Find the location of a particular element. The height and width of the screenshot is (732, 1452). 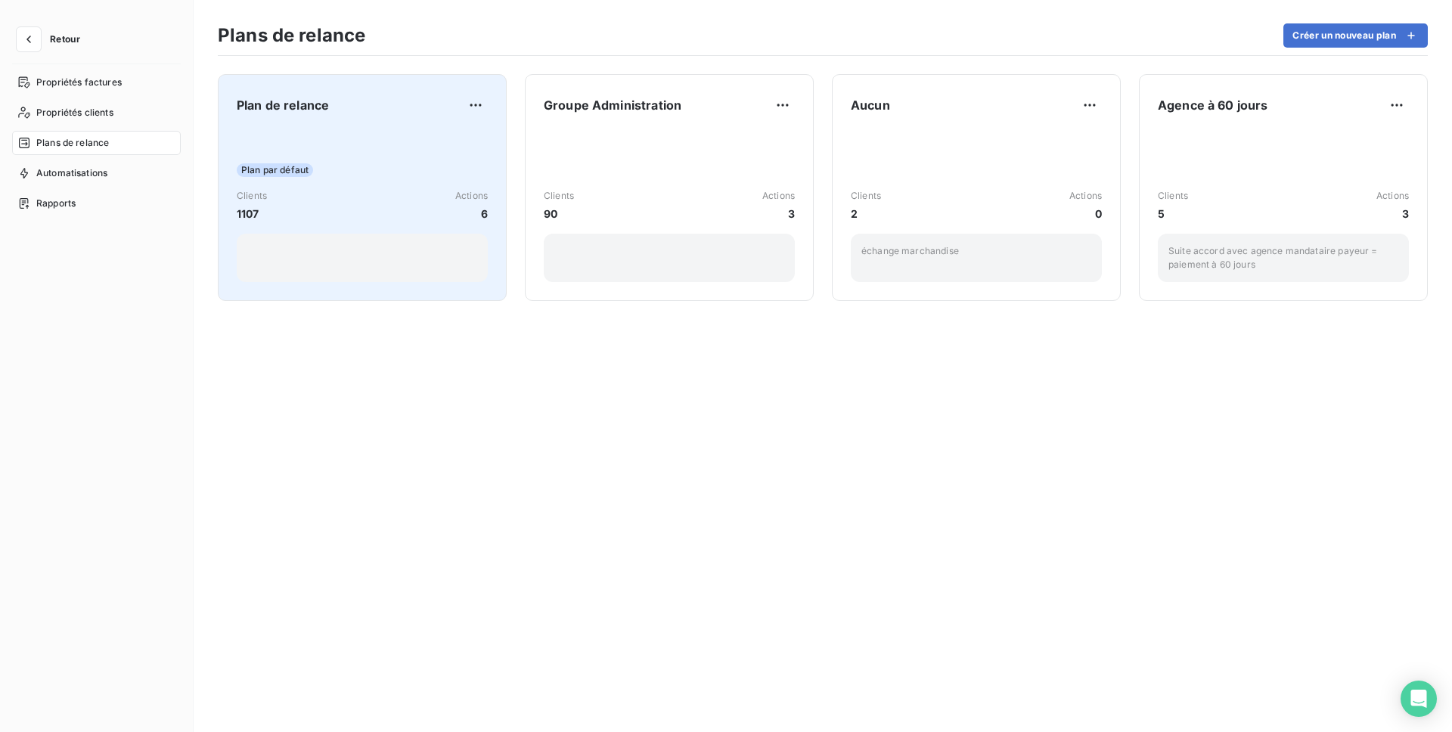

span: Automatisations is located at coordinates (72, 173).